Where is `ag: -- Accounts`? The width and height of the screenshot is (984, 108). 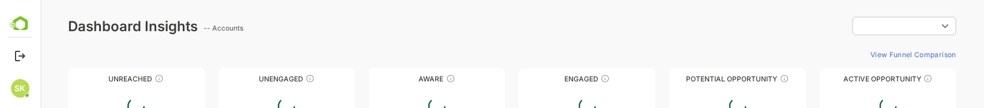 ag: -- Accounts is located at coordinates (185, 28).